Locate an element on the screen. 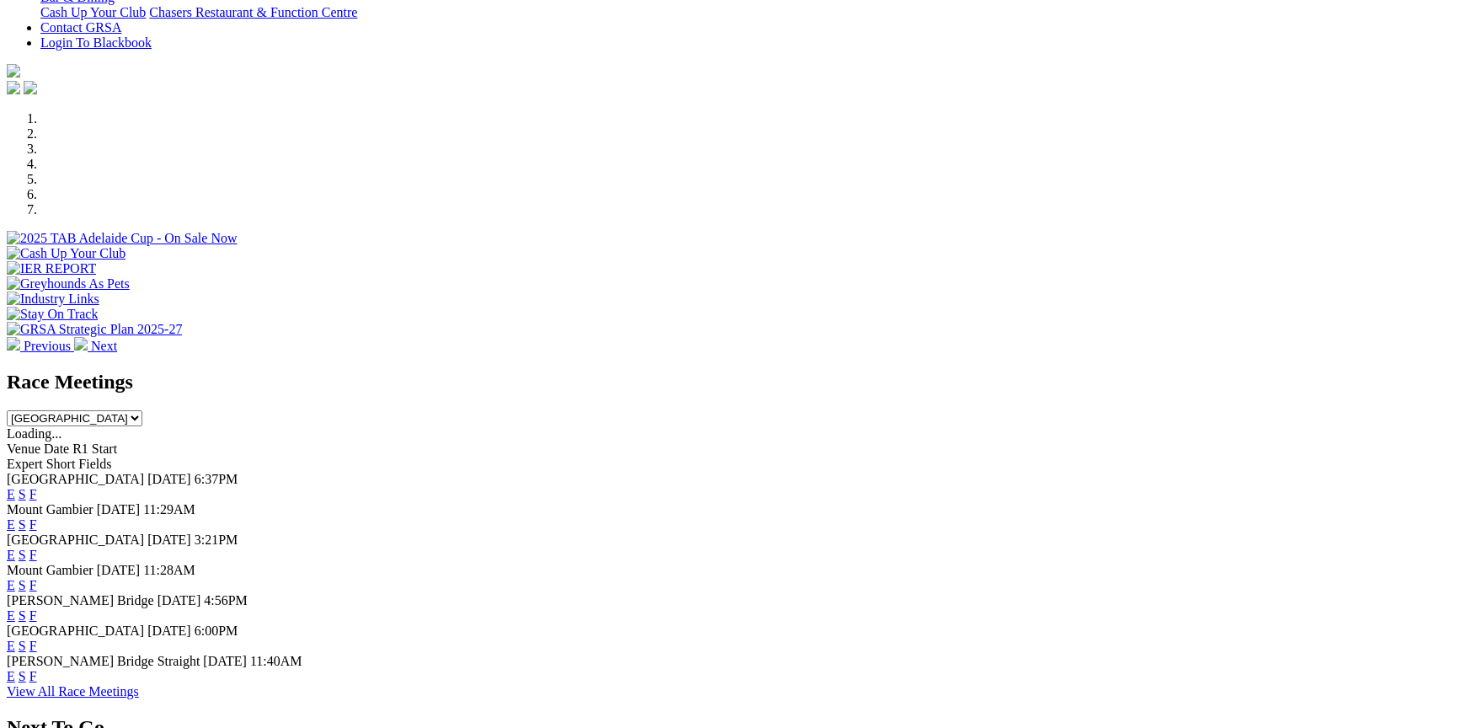 This screenshot has width=1463, height=728. img: chevron-left-pager-white.svg is located at coordinates (13, 344).